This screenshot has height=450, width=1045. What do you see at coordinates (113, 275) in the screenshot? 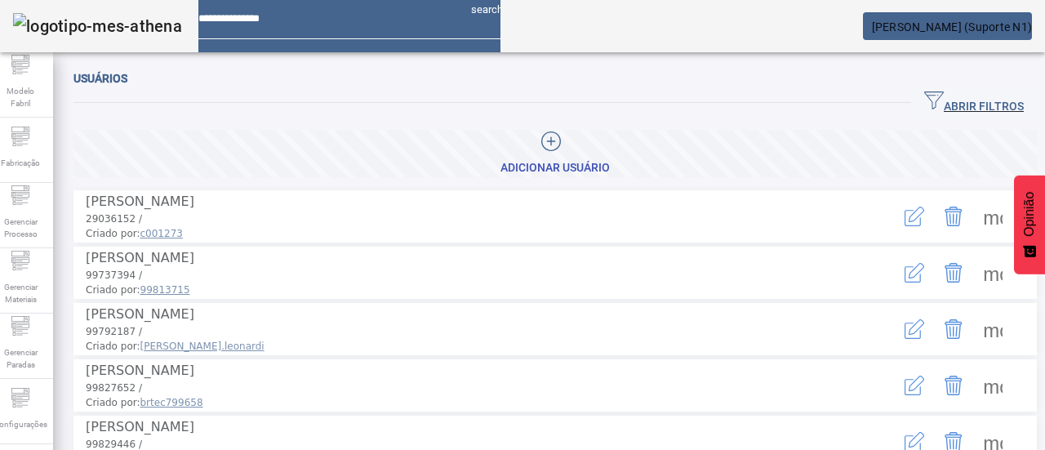
I see `font: 99737394 /` at bounding box center [113, 275].